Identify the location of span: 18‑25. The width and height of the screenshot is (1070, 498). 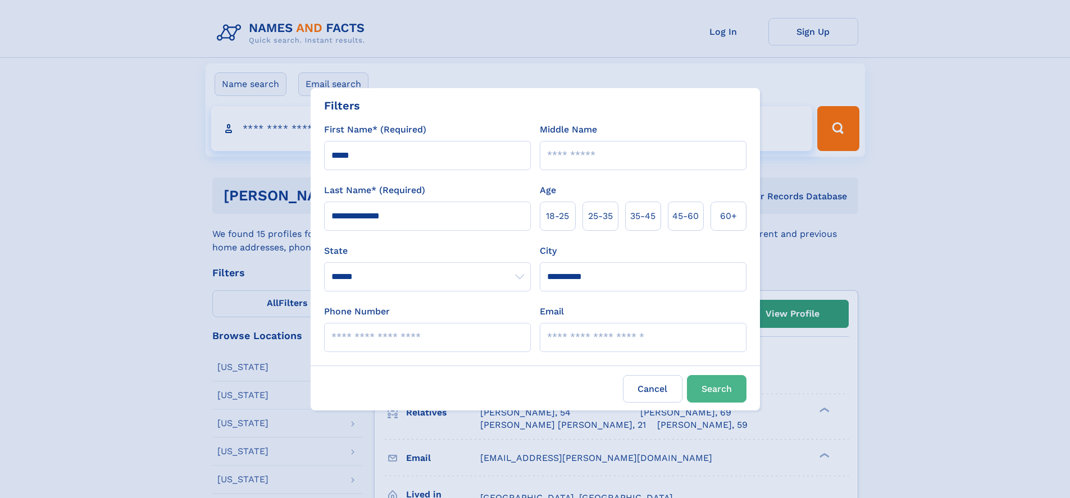
(557, 216).